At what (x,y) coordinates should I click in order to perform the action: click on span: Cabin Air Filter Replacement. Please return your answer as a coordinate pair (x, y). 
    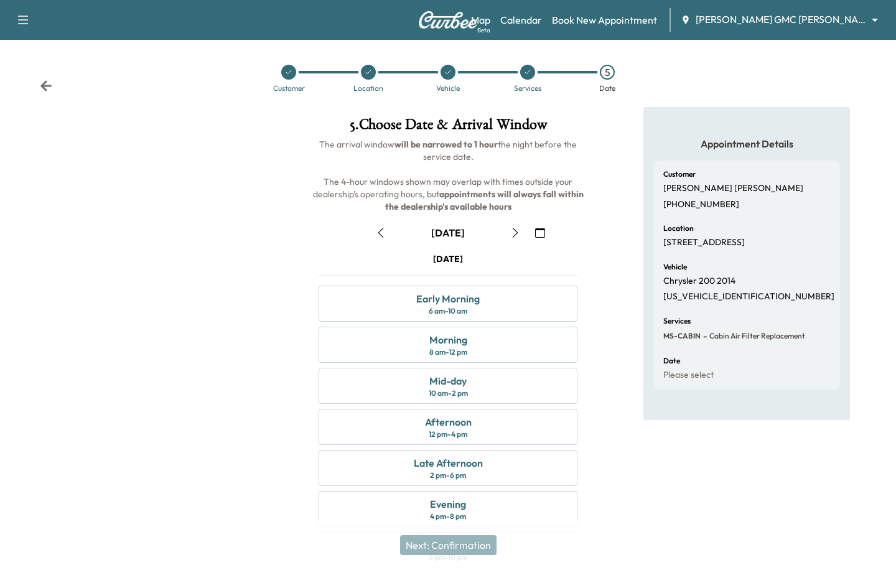
    Looking at the image, I should click on (756, 336).